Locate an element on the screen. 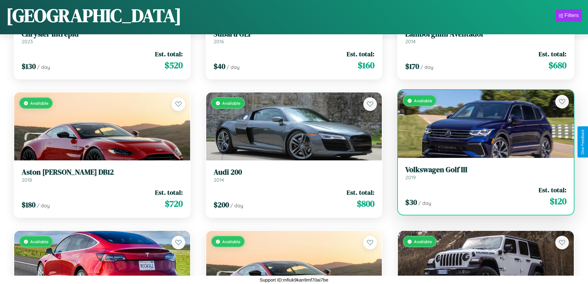  h3: Audi 200 is located at coordinates (294, 172).